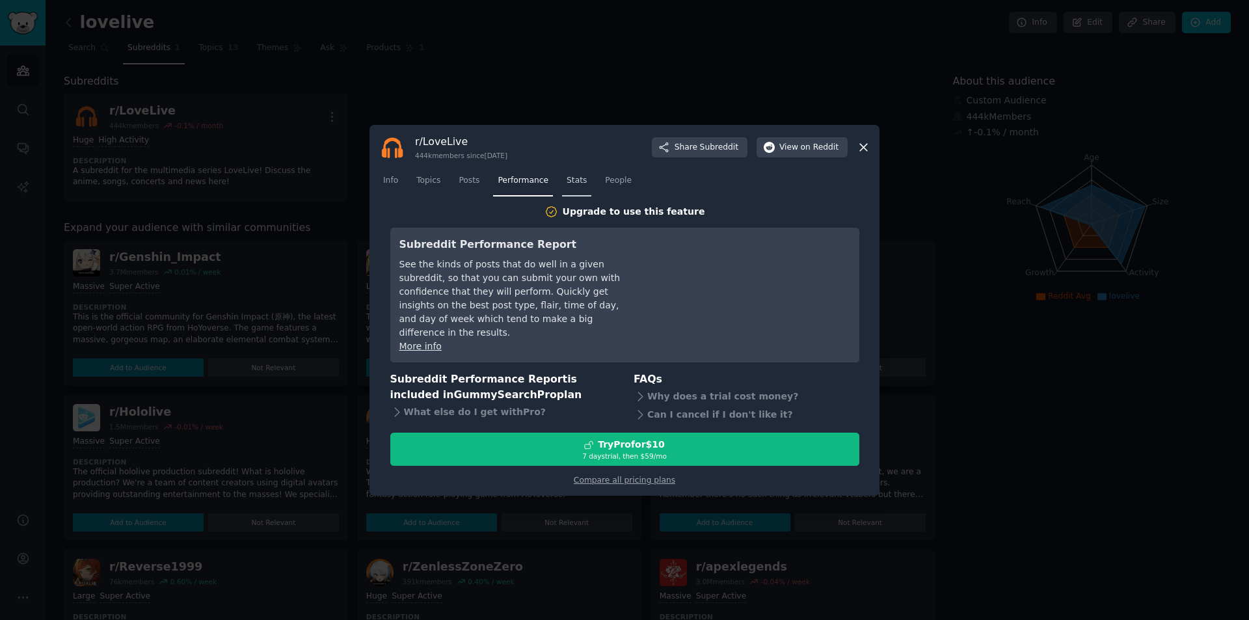 The width and height of the screenshot is (1249, 620). Describe the element at coordinates (746, 379) in the screenshot. I see `h3: FAQs` at that location.